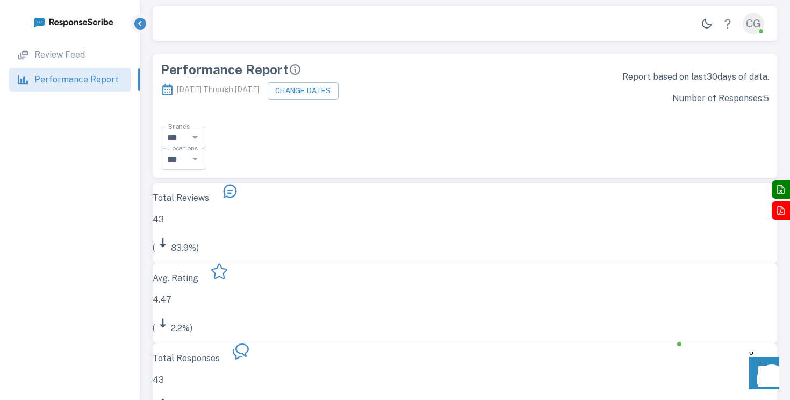  Describe the element at coordinates (728, 24) in the screenshot. I see `a: Help Center` at that location.